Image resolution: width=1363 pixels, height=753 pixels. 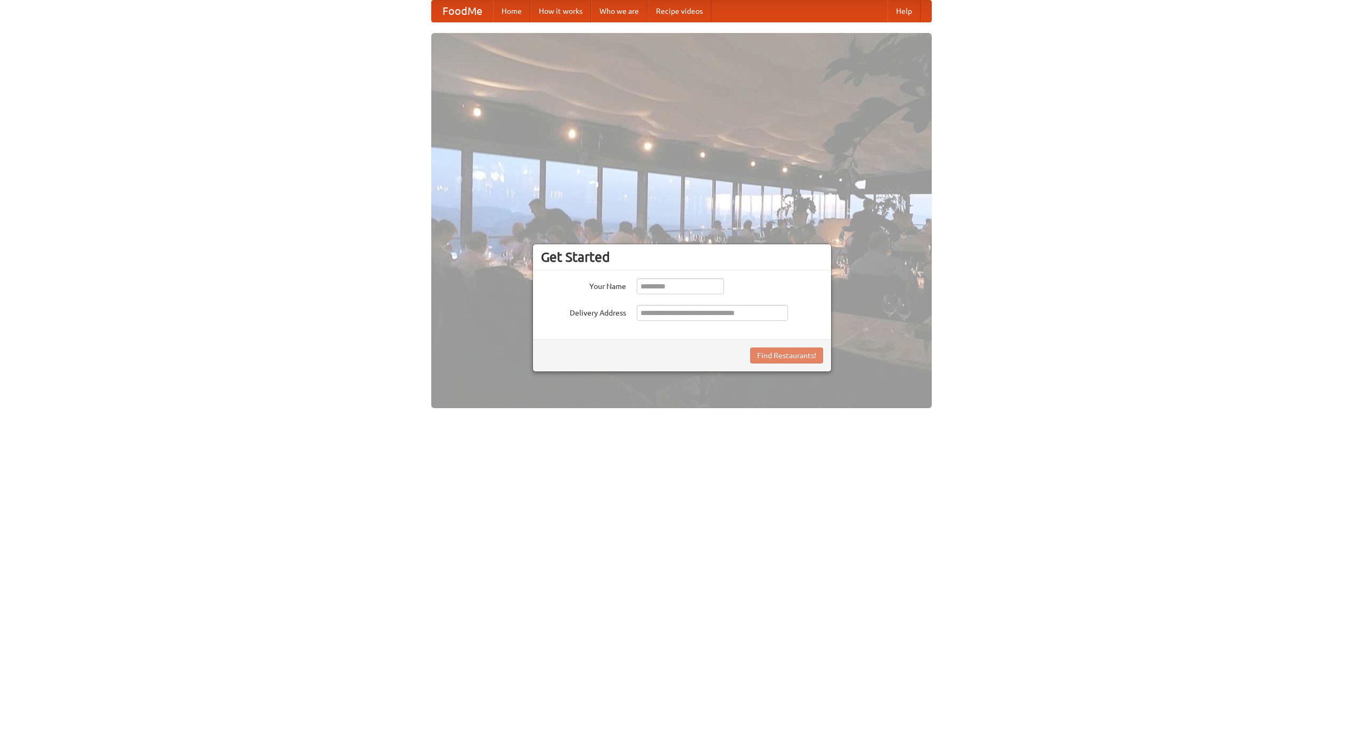 What do you see at coordinates (619, 11) in the screenshot?
I see `a: Who we are` at bounding box center [619, 11].